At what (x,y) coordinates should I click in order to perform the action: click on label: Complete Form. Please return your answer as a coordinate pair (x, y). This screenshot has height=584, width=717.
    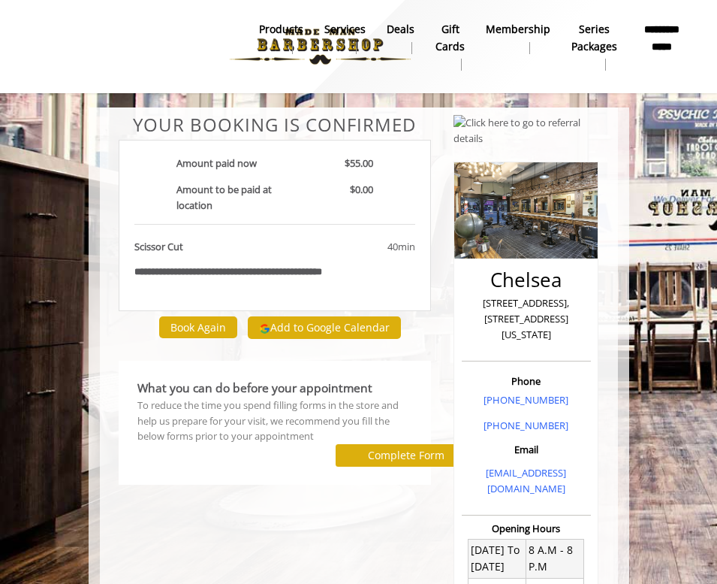
    Looking at the image, I should click on (406, 455).